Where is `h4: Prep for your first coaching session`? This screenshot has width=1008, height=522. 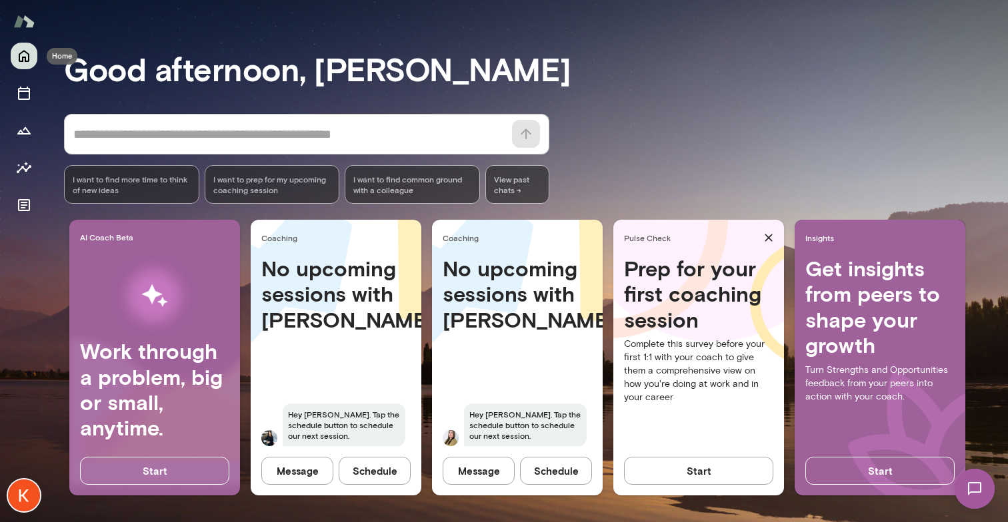
h4: Prep for your first coaching session is located at coordinates (698, 294).